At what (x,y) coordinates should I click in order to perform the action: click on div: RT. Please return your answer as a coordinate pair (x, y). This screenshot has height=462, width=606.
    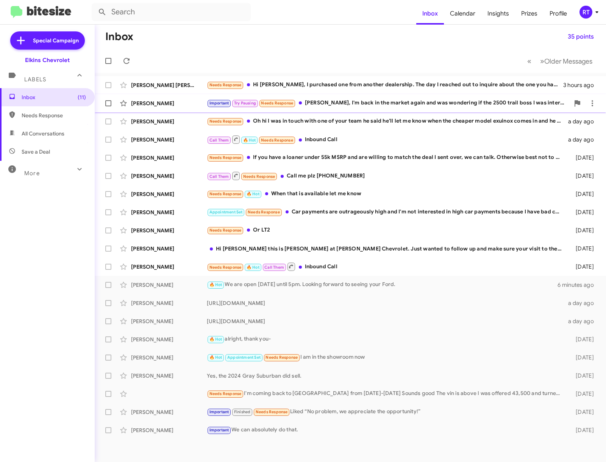
    Looking at the image, I should click on (586, 12).